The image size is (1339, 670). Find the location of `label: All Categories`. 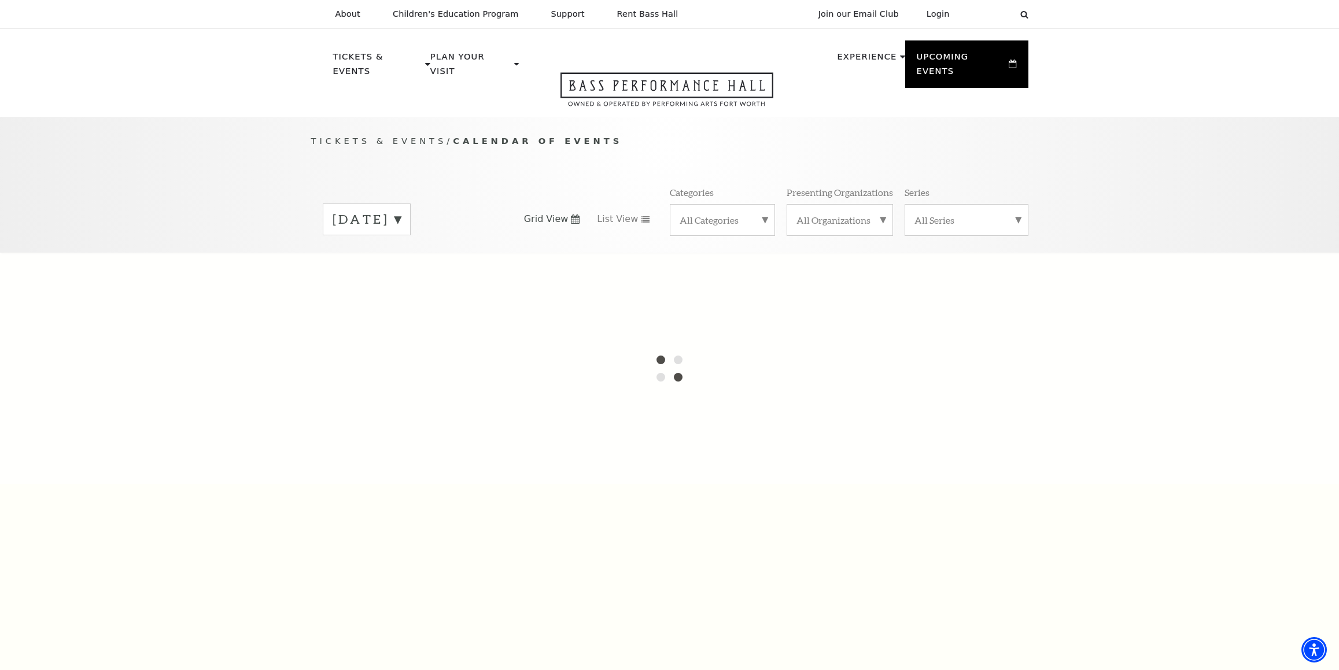

label: All Categories is located at coordinates (723, 220).